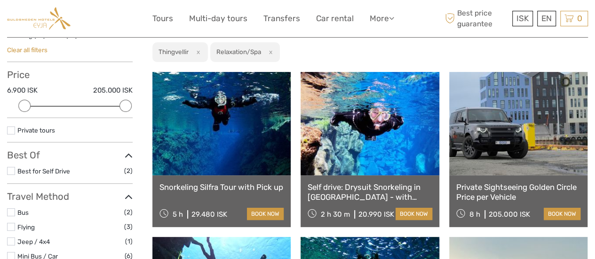  What do you see at coordinates (27, 50) in the screenshot?
I see `a: Clear all filters` at bounding box center [27, 50].